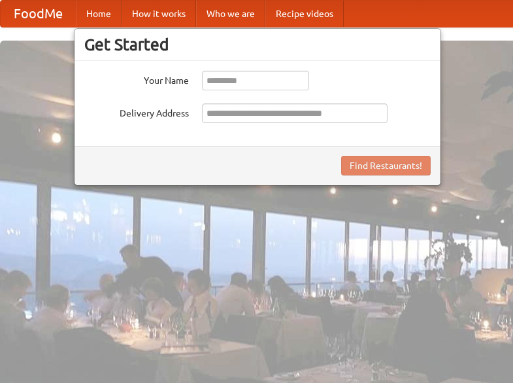  Describe the element at coordinates (386, 165) in the screenshot. I see `button: Find Restaurants!` at that location.